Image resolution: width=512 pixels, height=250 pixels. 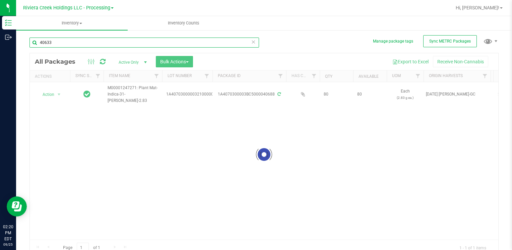 I want to click on span: Sync METRC Packages, so click(x=450, y=41).